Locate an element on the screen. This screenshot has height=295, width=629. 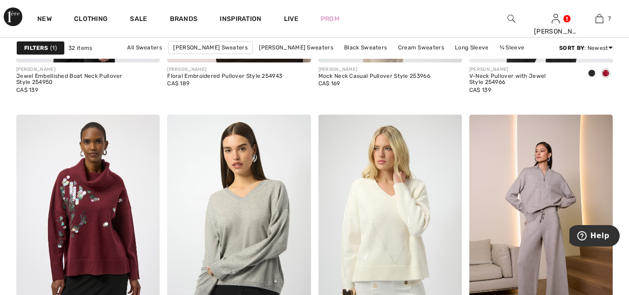
span: CA$ 189 is located at coordinates (178, 83).